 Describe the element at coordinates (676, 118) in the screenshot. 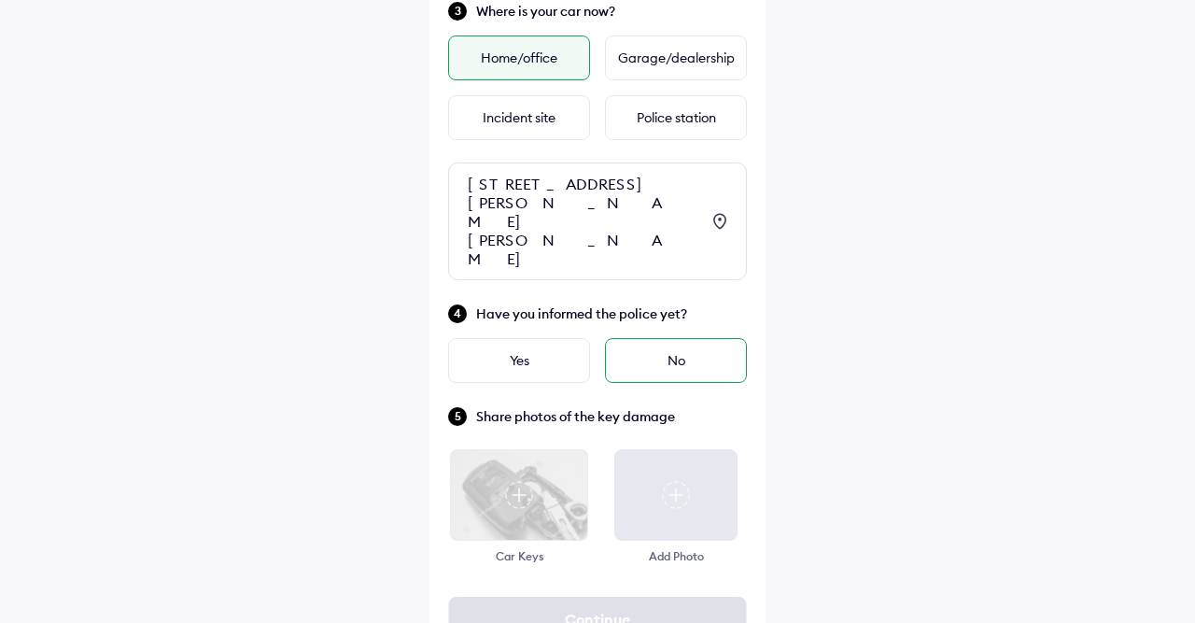

I see `div: Police station` at that location.